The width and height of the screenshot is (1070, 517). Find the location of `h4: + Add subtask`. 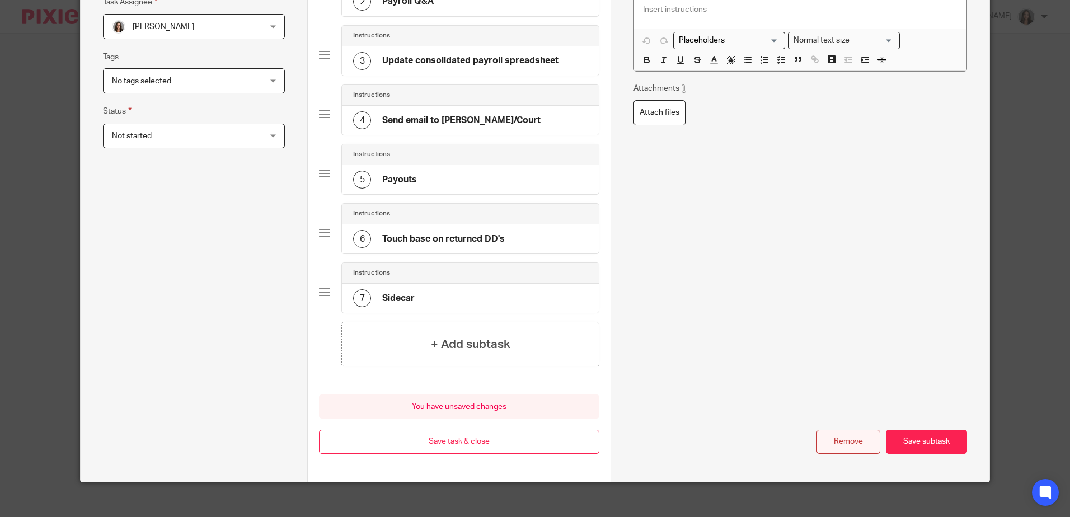

h4: + Add subtask is located at coordinates (471, 344).